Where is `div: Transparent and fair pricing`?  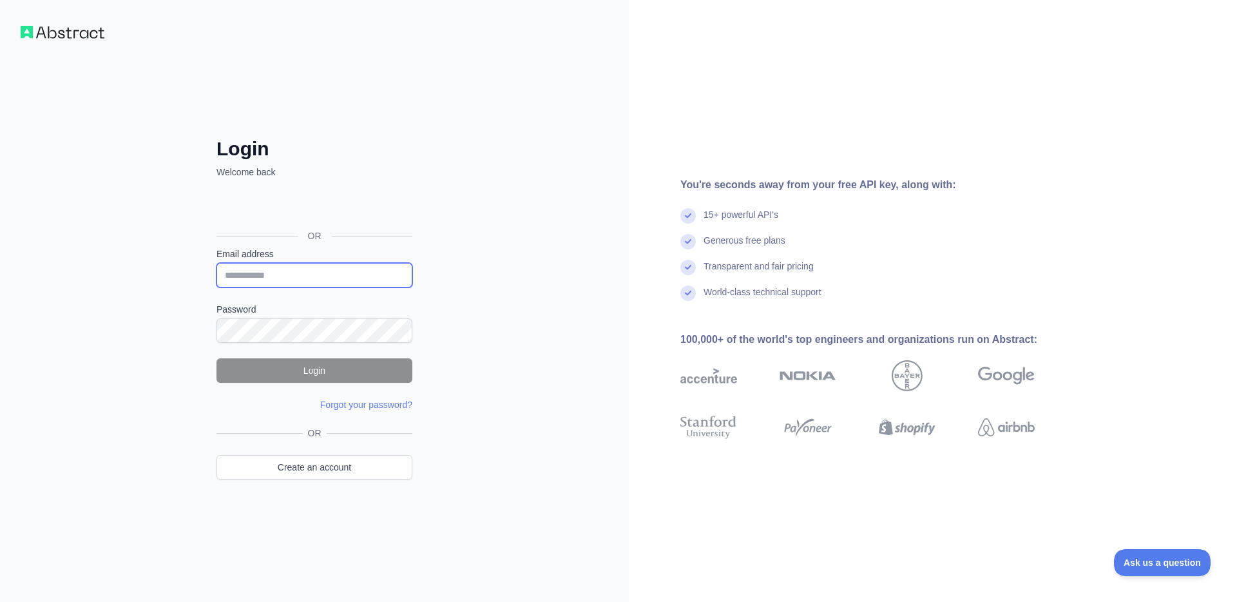 div: Transparent and fair pricing is located at coordinates (758, 272).